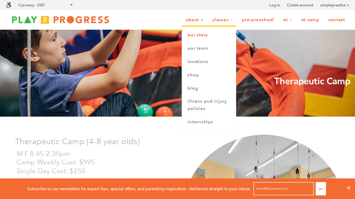 This screenshot has height=199, width=355. I want to click on p: Subscribe to our newsletter for expert tips, special offers, and parenting inspiration - delivere..., so click(139, 188).